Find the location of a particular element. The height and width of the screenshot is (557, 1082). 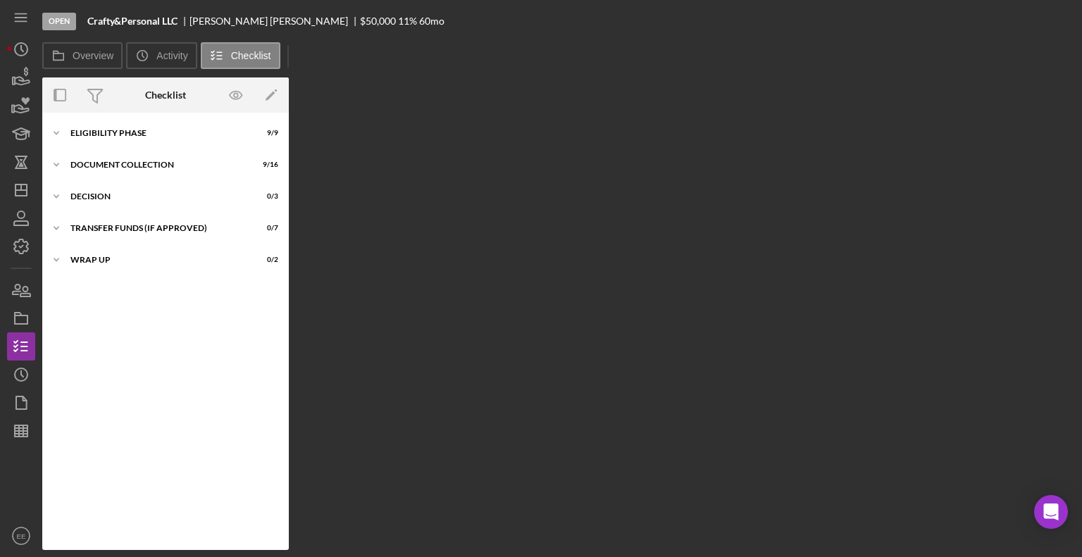

div: 0 / 2 is located at coordinates (265, 260).